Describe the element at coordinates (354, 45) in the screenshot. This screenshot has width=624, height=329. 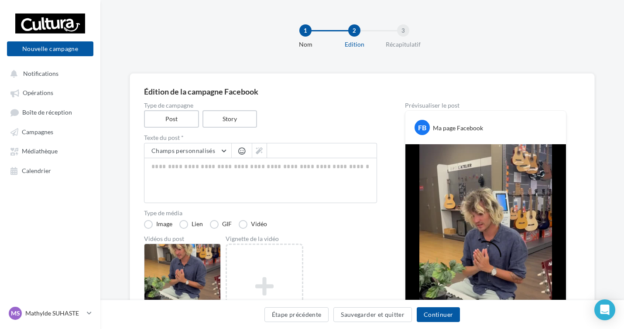
I see `div: Edition` at that location.